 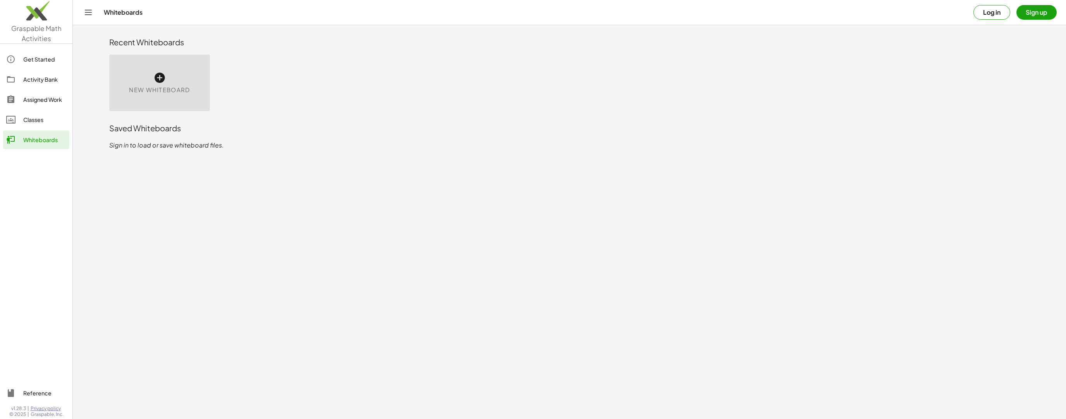 I want to click on a: Whiteboards, so click(x=36, y=140).